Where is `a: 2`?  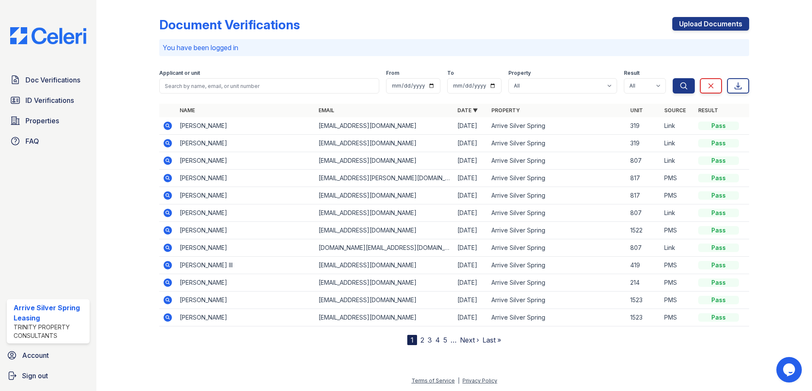 a: 2 is located at coordinates (422, 340).